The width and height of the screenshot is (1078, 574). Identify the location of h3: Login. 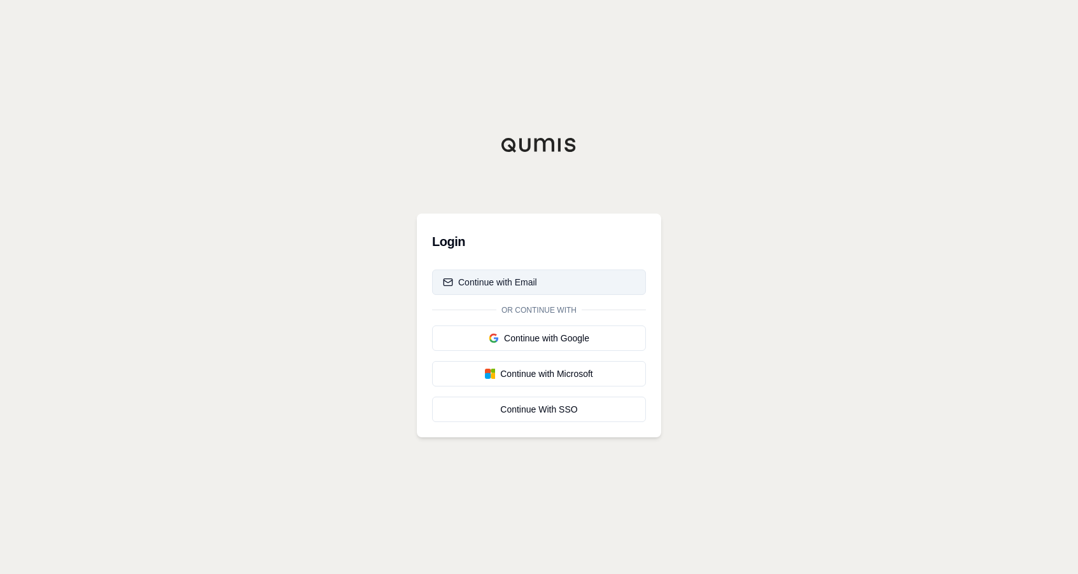
(539, 242).